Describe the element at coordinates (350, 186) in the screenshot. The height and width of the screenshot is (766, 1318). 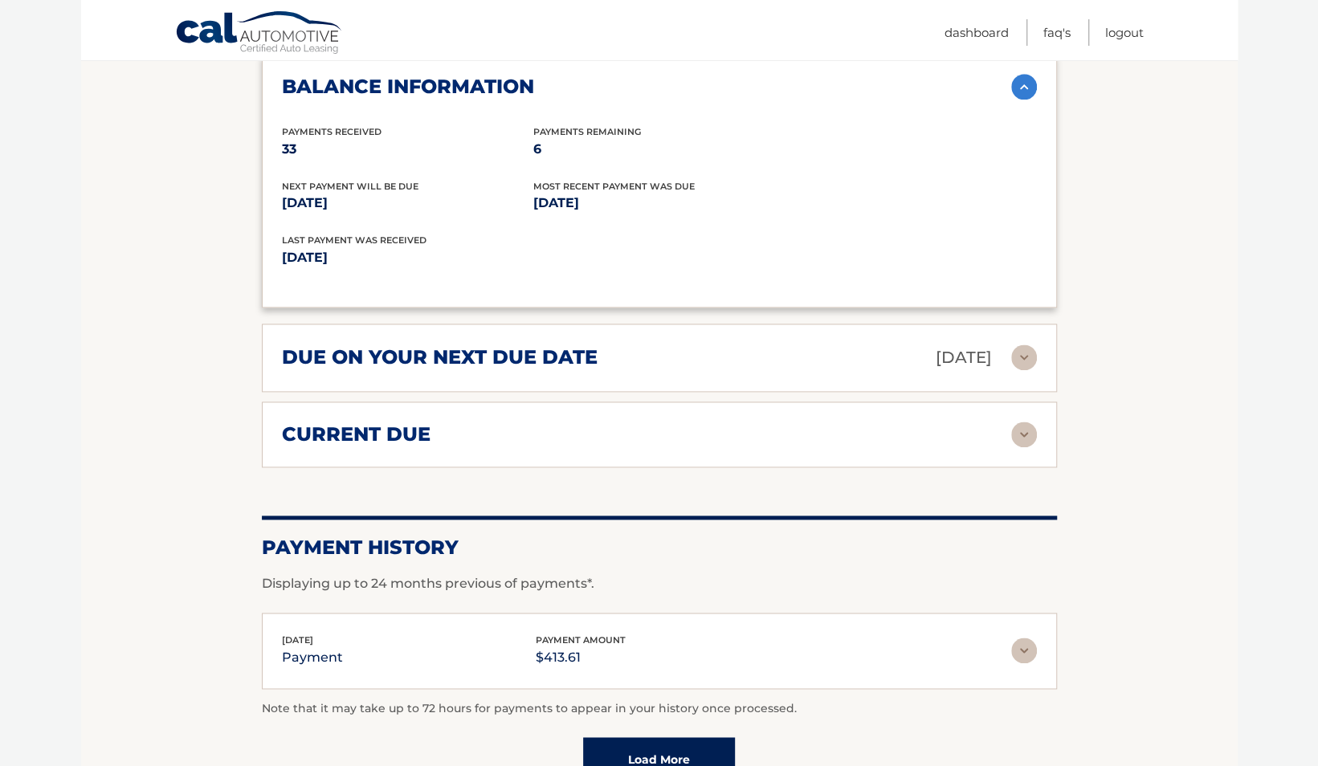
I see `span: Next Payment will be due` at that location.